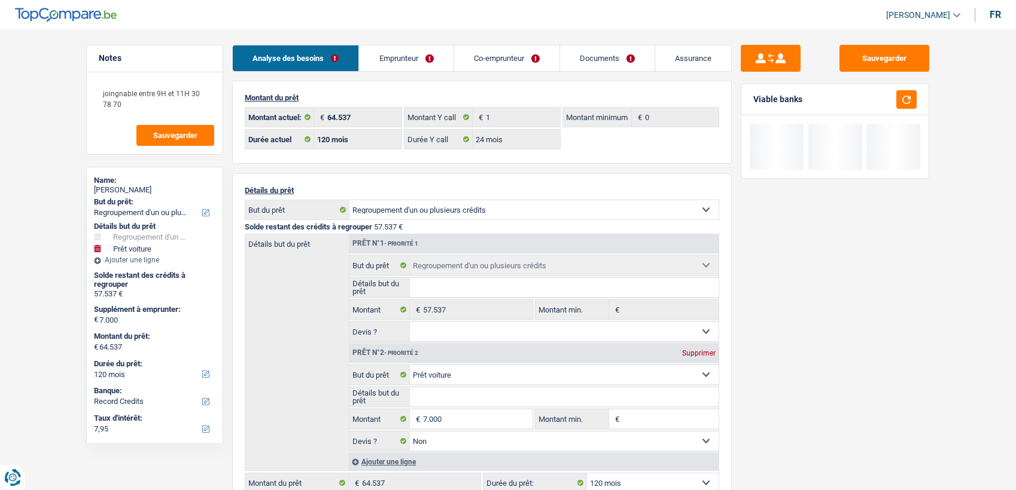 Image resolution: width=1016 pixels, height=490 pixels. What do you see at coordinates (438, 139) in the screenshot?
I see `label: Durée Y call` at bounding box center [438, 139].